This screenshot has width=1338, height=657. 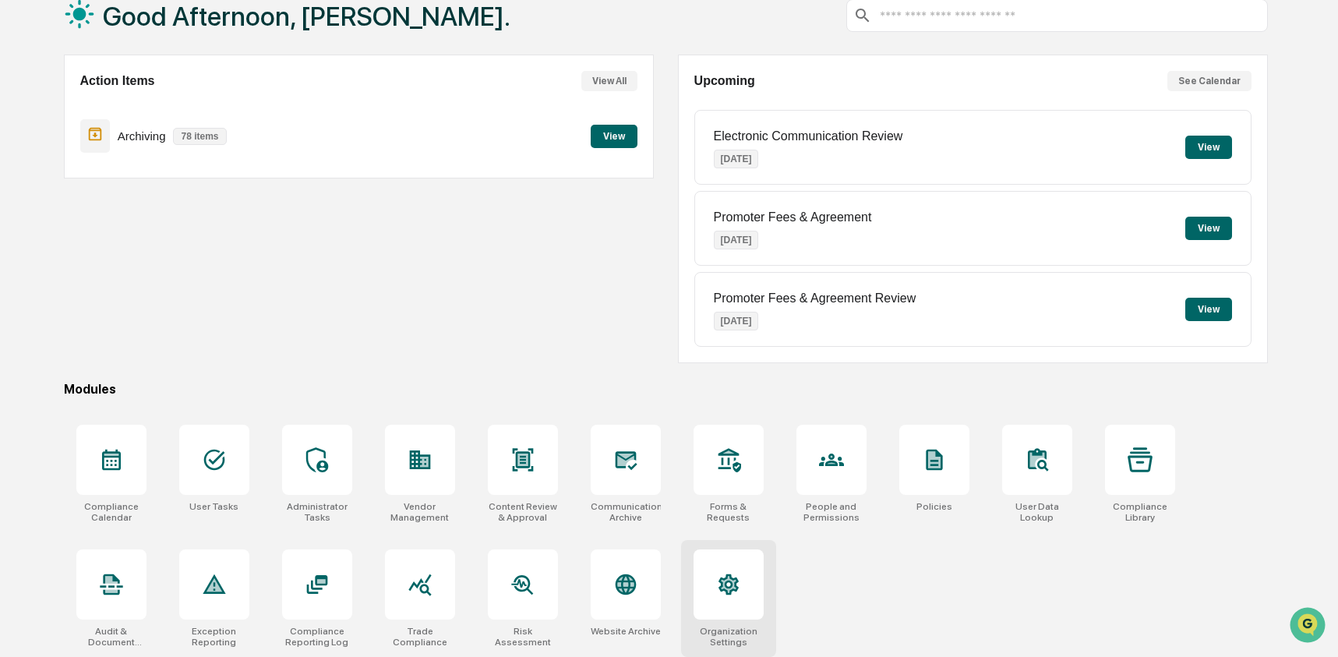 I want to click on div: Content Review & Approval, so click(x=523, y=512).